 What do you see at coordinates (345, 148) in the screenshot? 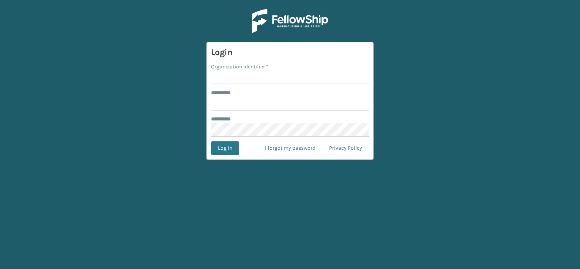
I see `a: Privacy Policy` at bounding box center [345, 148].